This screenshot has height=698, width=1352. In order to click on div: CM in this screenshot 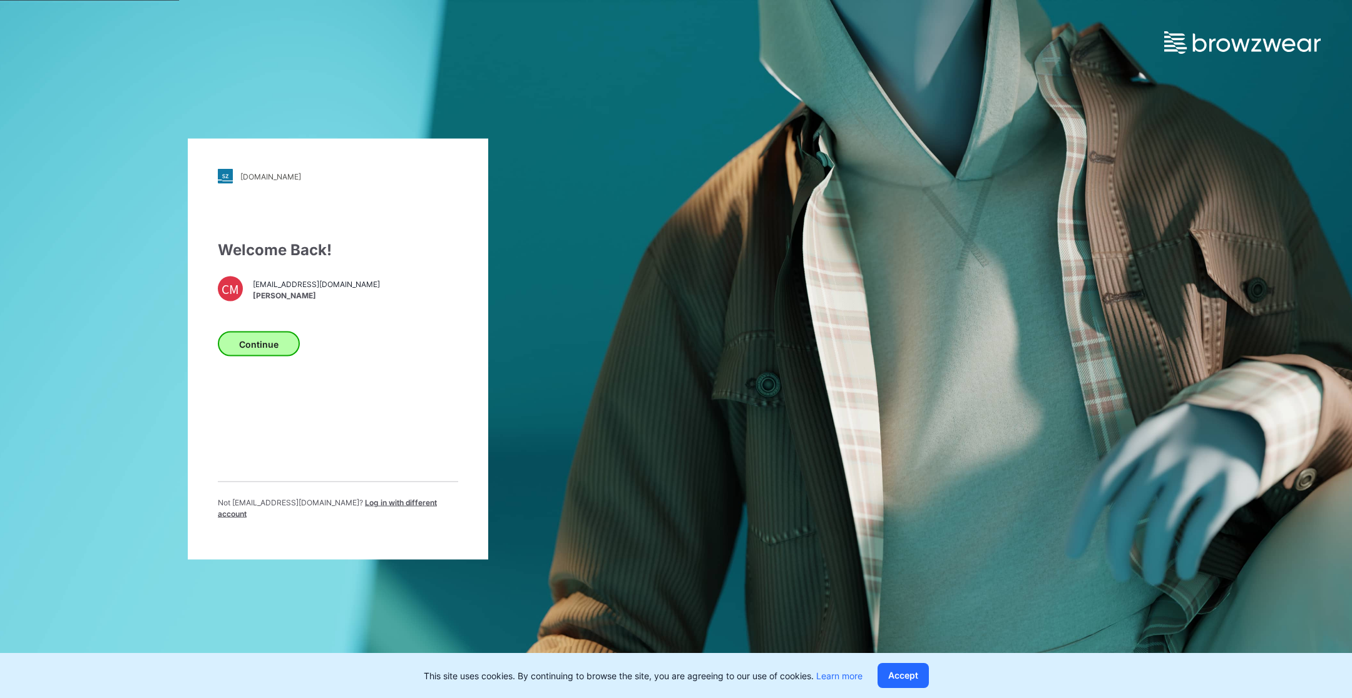, I will do `click(230, 289)`.